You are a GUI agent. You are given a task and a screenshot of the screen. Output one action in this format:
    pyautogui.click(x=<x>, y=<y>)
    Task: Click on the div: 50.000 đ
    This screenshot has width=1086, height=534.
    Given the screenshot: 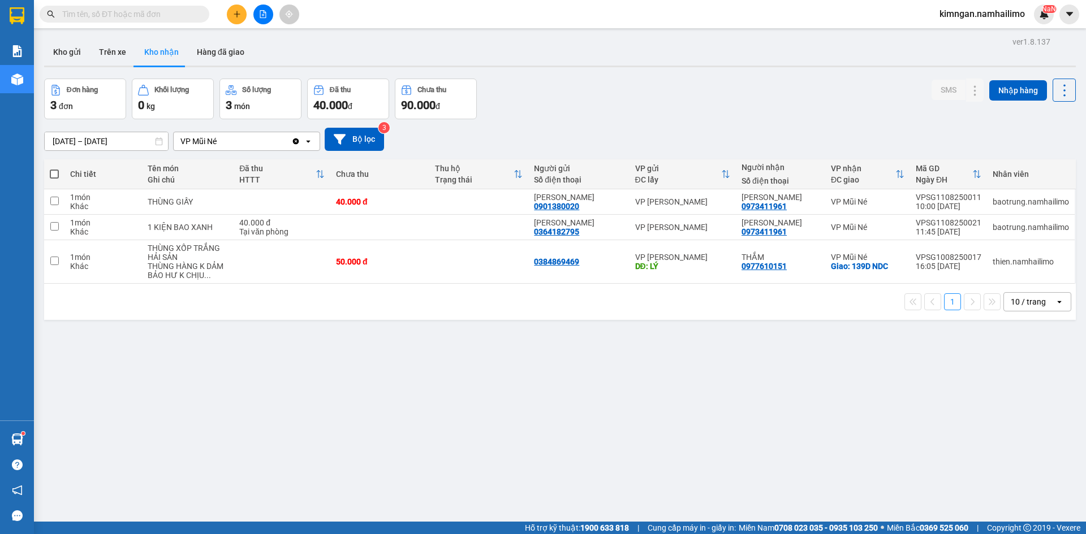 What is the action you would take?
    pyautogui.click(x=379, y=262)
    